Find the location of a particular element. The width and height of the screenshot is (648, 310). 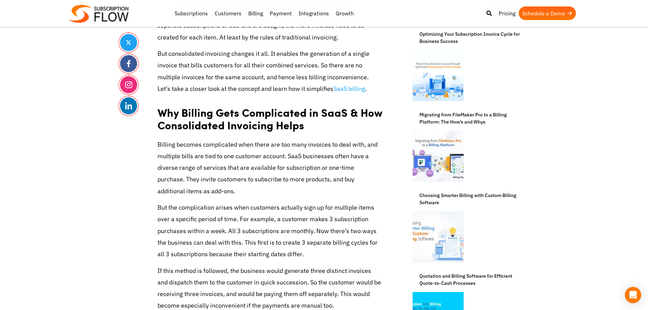

a: Billing is located at coordinates (255, 13).